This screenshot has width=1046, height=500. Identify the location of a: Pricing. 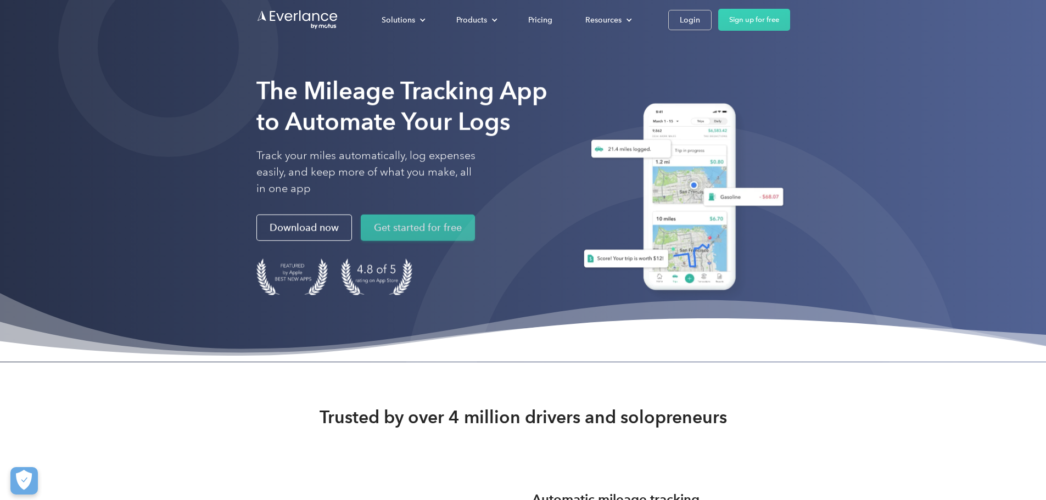
(540, 20).